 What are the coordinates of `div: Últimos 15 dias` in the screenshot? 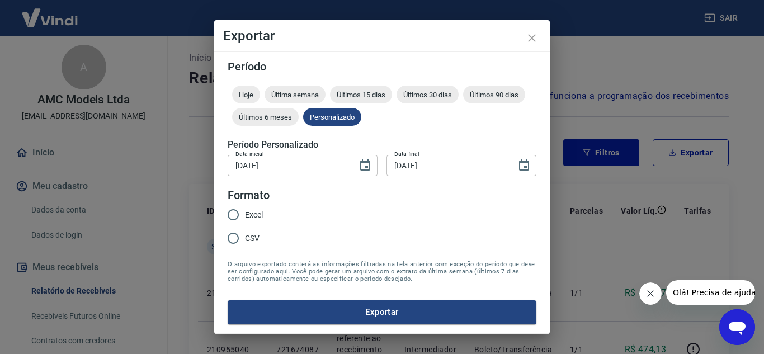 It's located at (361, 95).